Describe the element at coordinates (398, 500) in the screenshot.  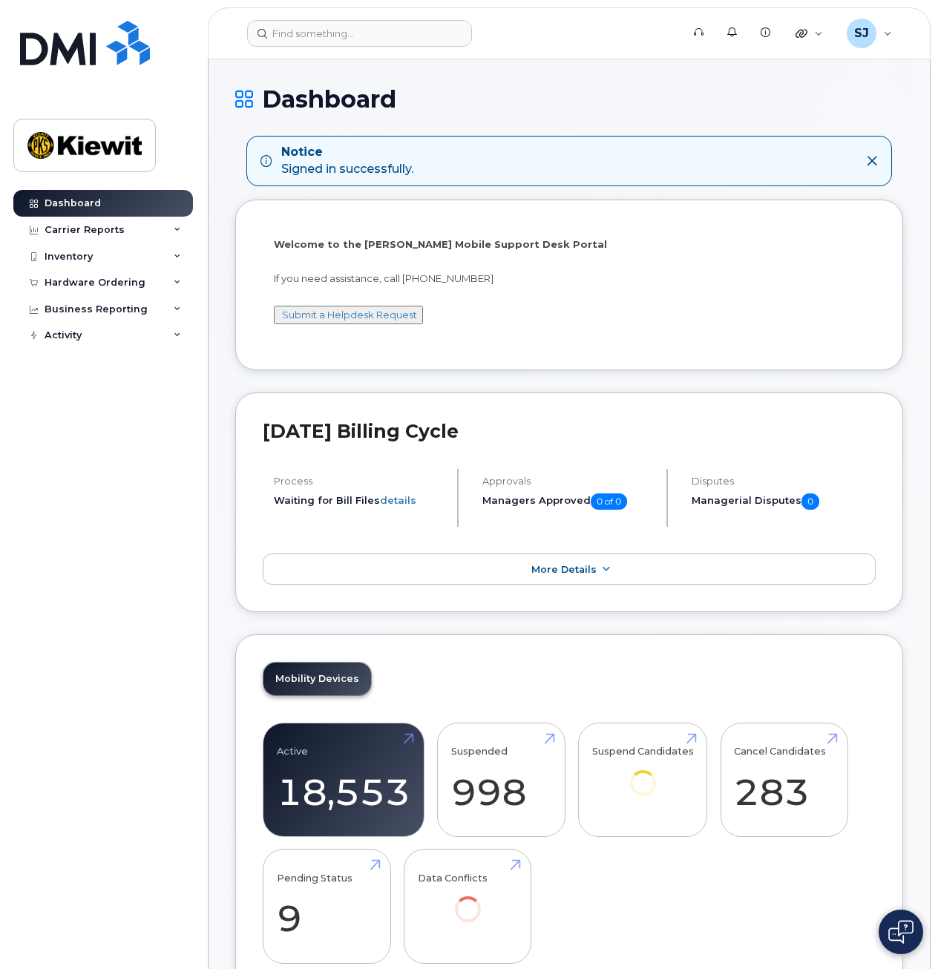
I see `a: details` at that location.